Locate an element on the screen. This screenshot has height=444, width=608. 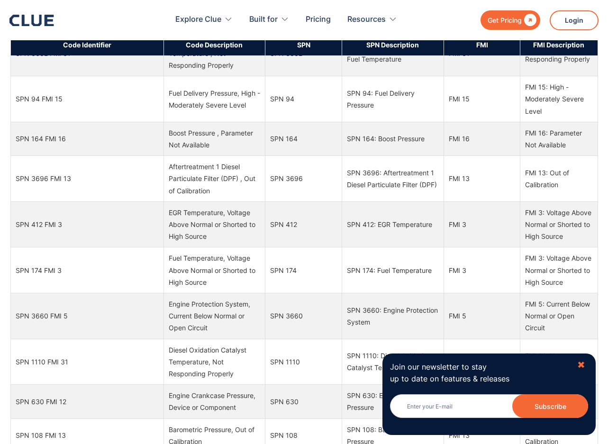
div: Engine Protection System, Current Below Normal or Open Circuit is located at coordinates (215, 316).